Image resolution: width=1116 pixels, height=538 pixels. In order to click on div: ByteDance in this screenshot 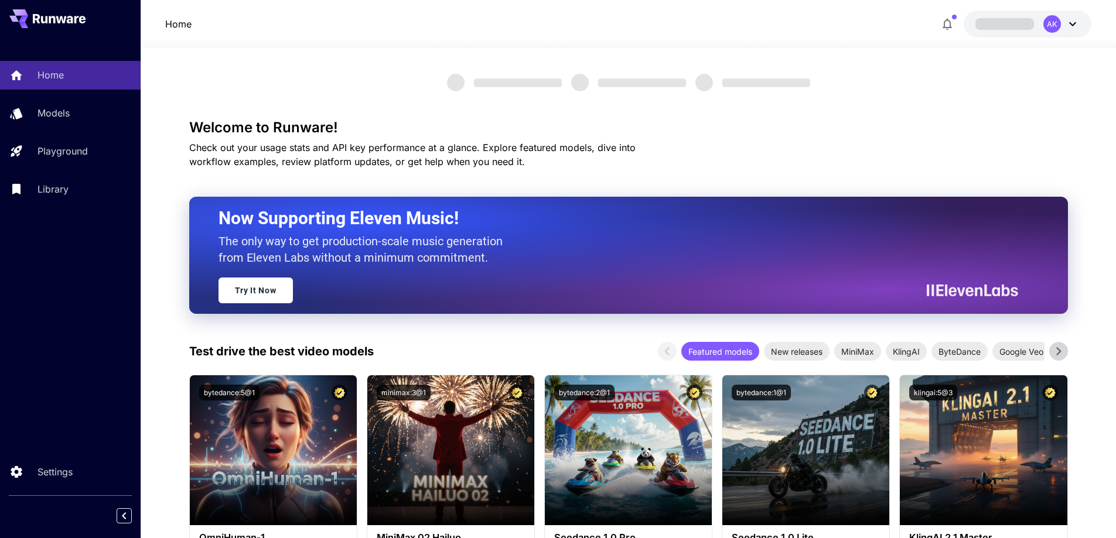, I will do `click(960, 351)`.